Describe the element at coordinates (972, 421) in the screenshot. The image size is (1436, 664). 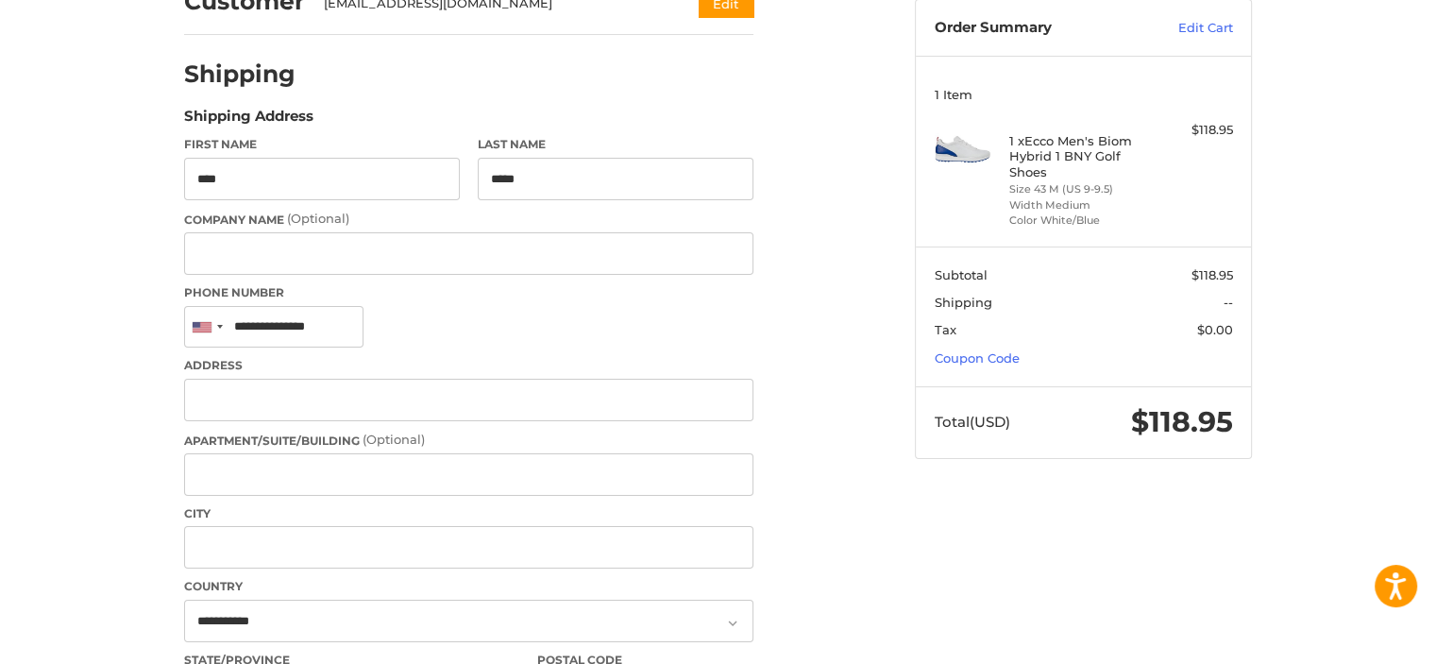
I see `span: Total (USD)` at that location.